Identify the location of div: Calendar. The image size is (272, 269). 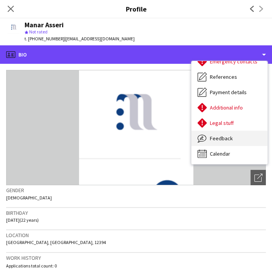
(230, 154).